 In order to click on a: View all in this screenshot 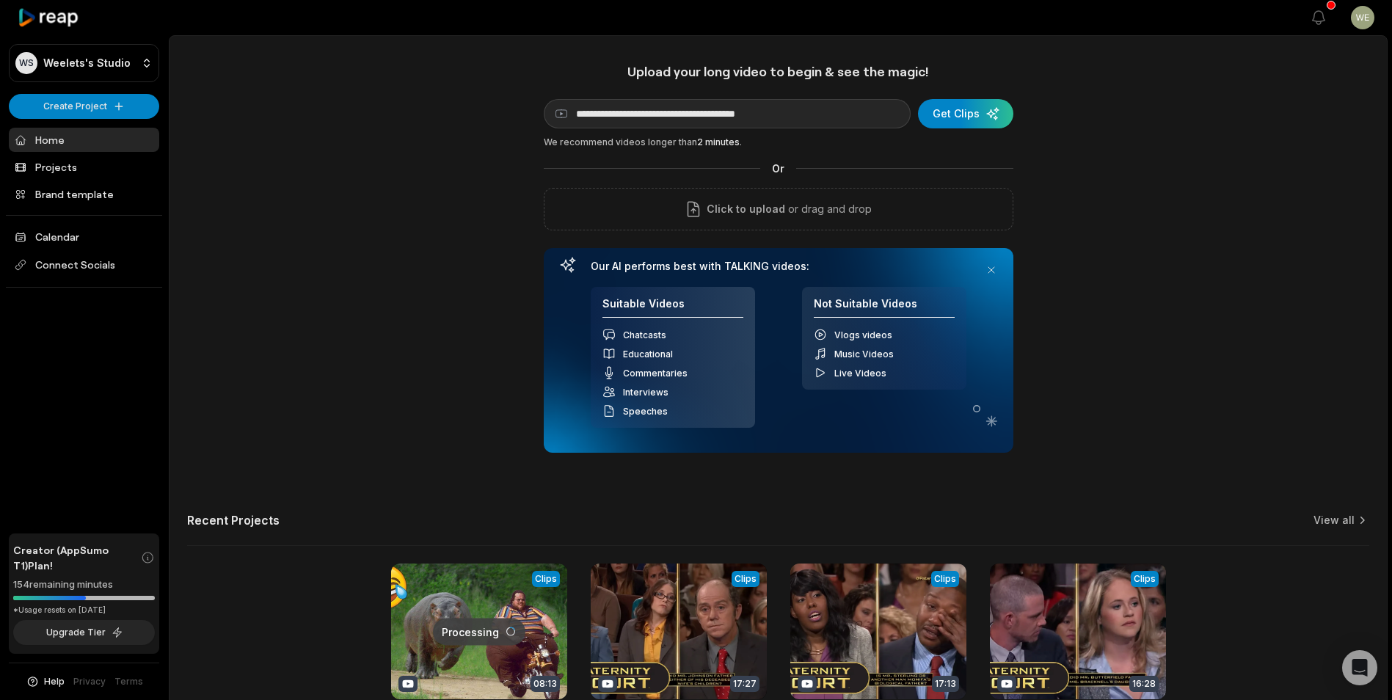, I will do `click(1334, 520)`.